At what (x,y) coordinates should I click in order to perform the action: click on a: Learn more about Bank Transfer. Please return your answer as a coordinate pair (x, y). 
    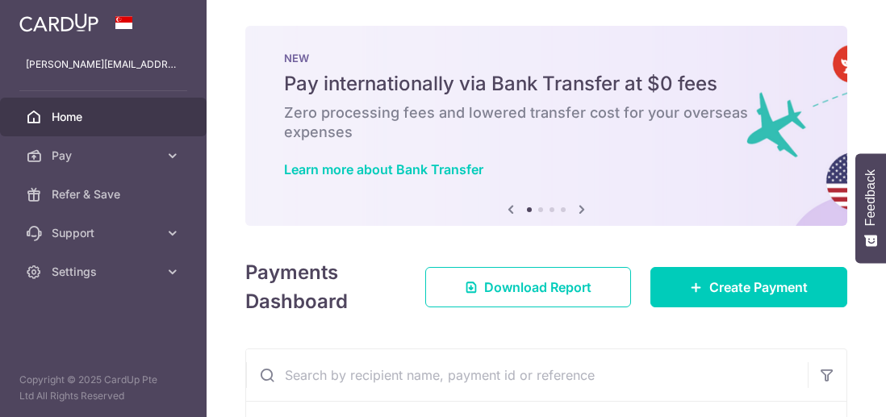
    Looking at the image, I should click on (383, 169).